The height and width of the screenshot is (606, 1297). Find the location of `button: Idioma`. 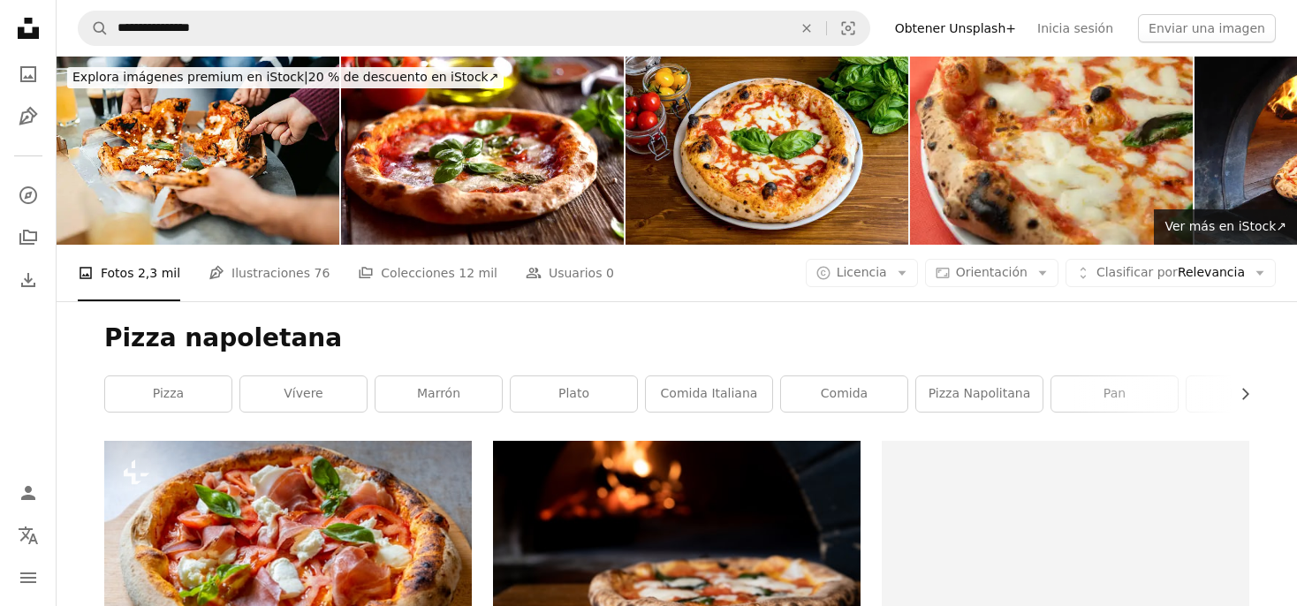

button: Idioma is located at coordinates (28, 535).